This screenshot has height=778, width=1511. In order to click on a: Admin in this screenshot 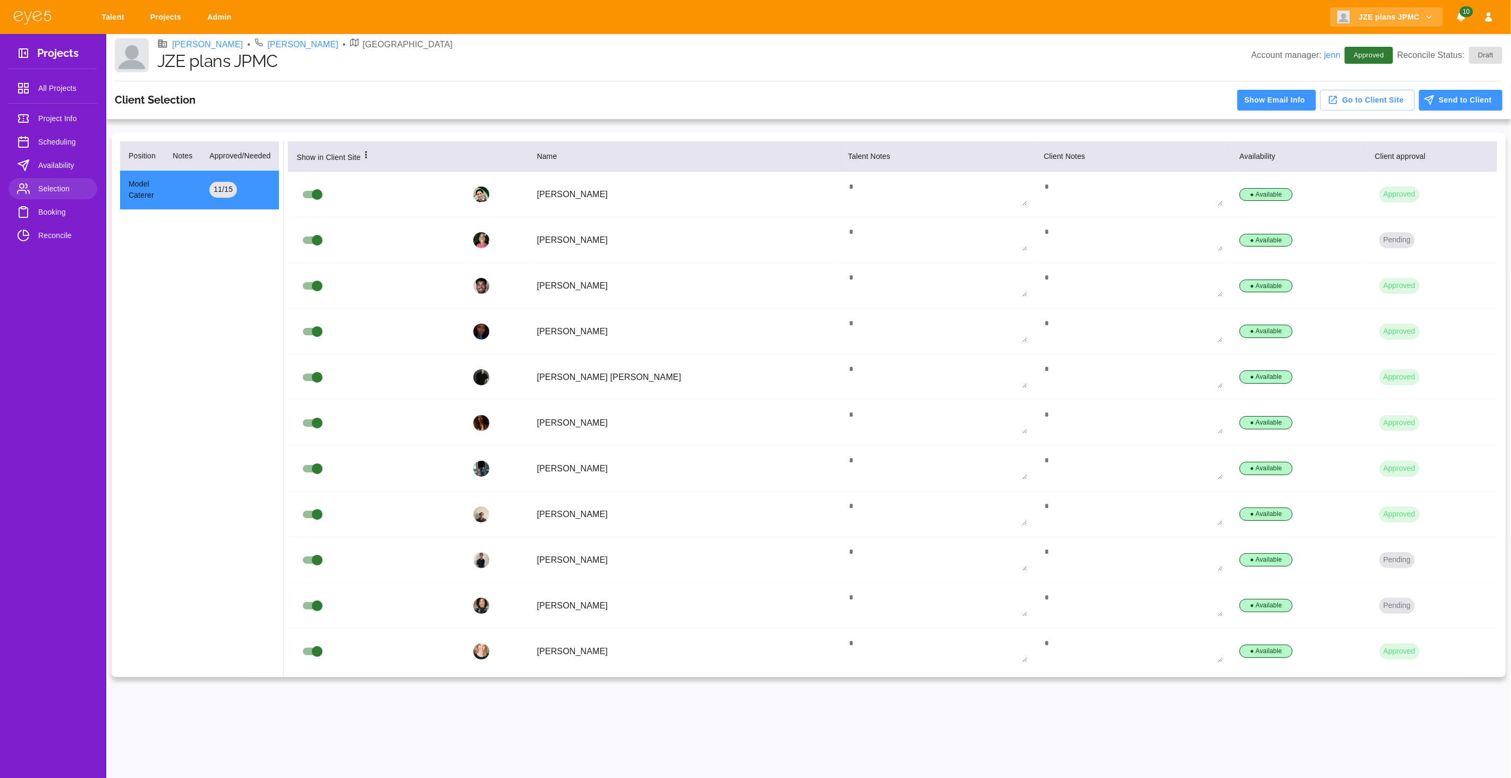, I will do `click(221, 17)`.